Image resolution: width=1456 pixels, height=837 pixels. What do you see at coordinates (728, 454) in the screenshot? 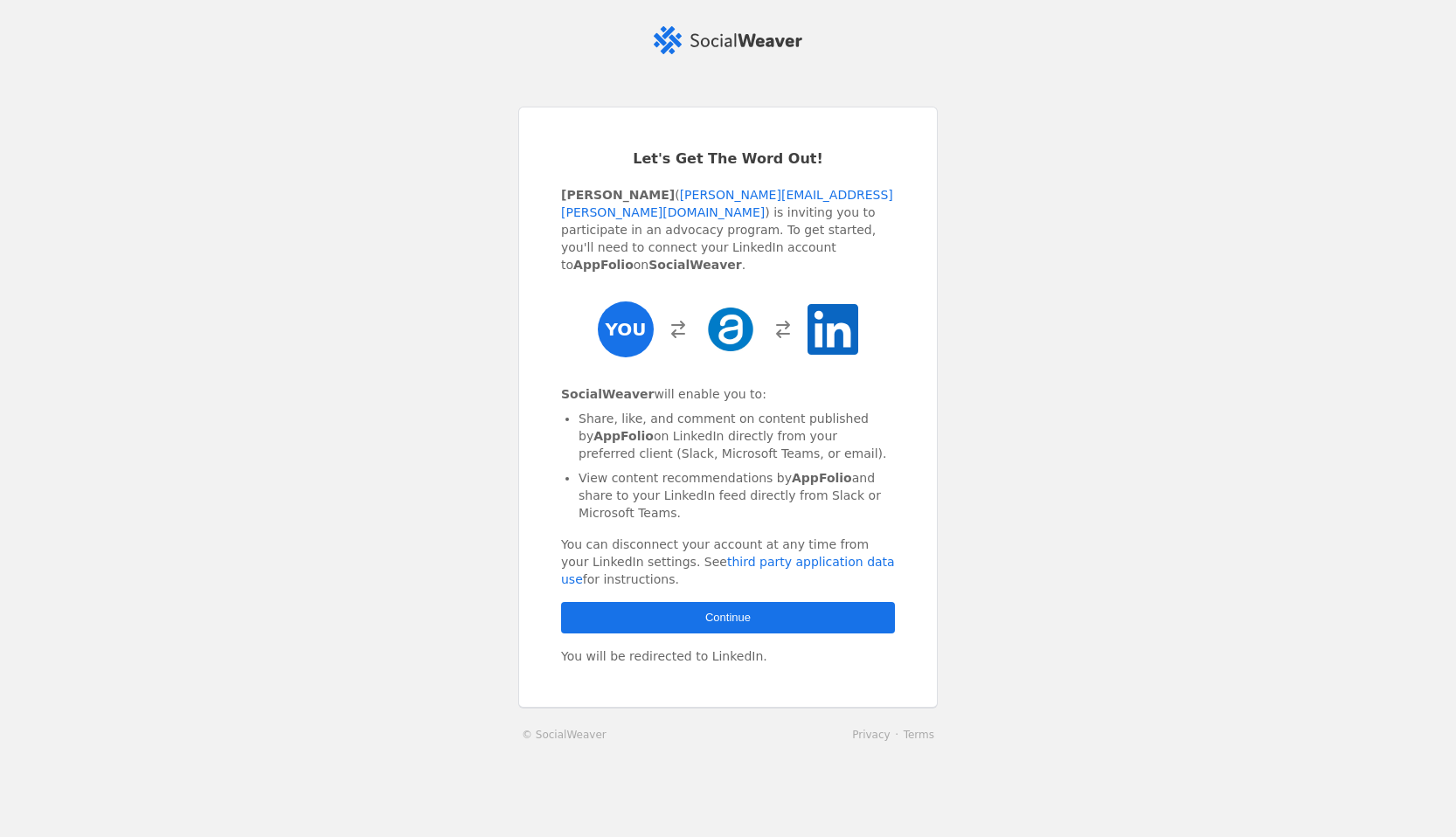
I see `div: will enable you to:` at bounding box center [728, 454].